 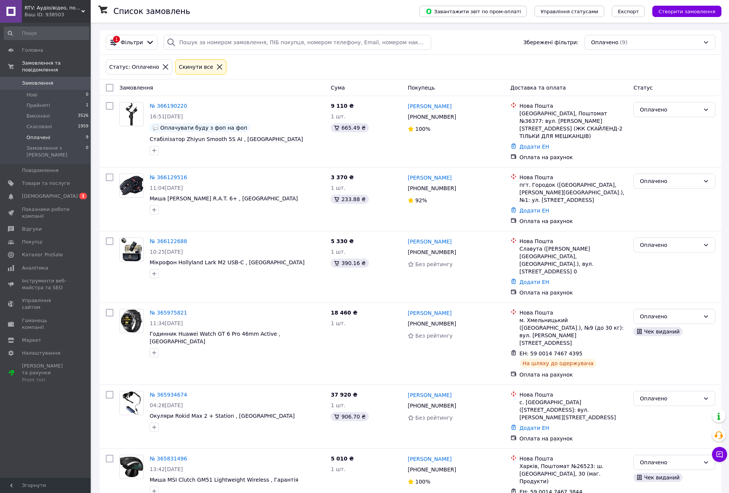 What do you see at coordinates (168, 458) in the screenshot?
I see `a: № 365831496` at bounding box center [168, 458].